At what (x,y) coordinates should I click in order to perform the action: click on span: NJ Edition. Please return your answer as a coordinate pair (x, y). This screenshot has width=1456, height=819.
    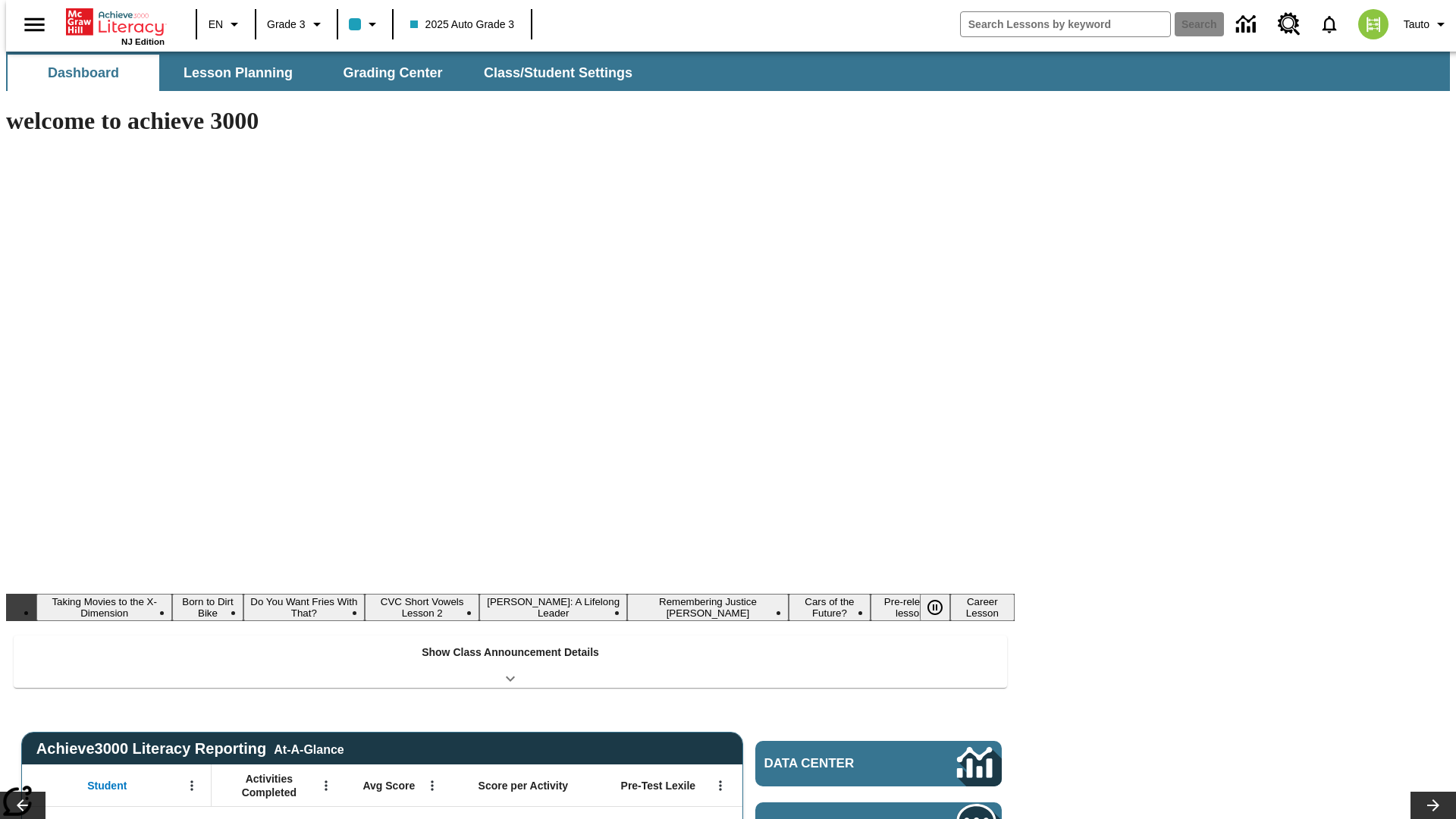
    Looking at the image, I should click on (142, 42).